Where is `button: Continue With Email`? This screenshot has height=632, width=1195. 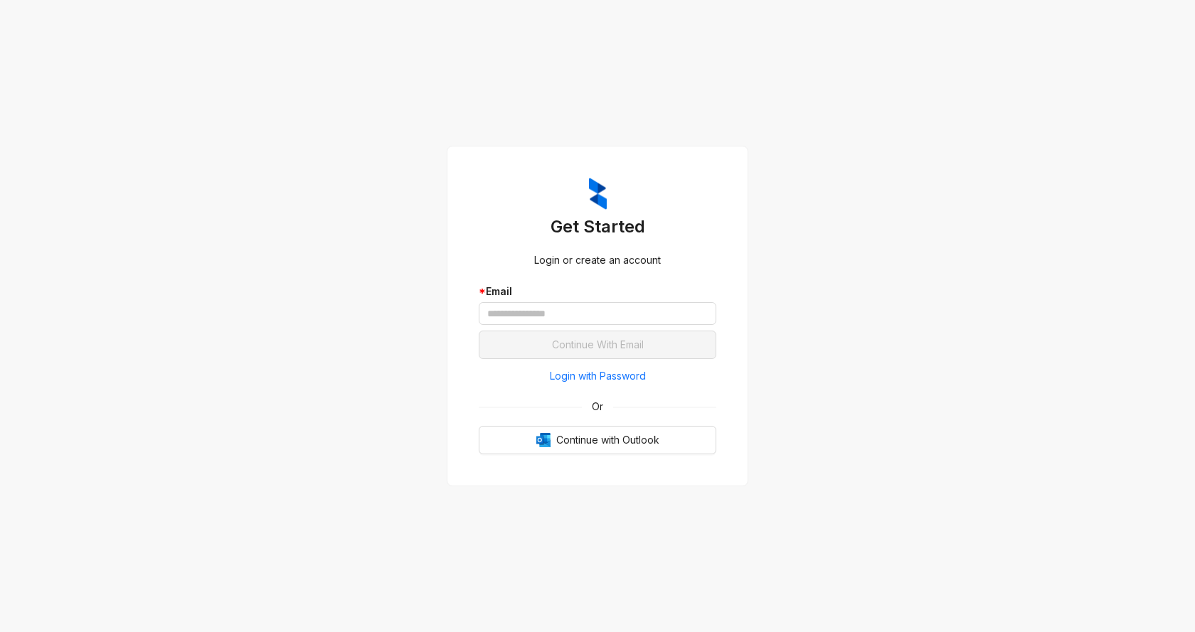
button: Continue With Email is located at coordinates (597, 345).